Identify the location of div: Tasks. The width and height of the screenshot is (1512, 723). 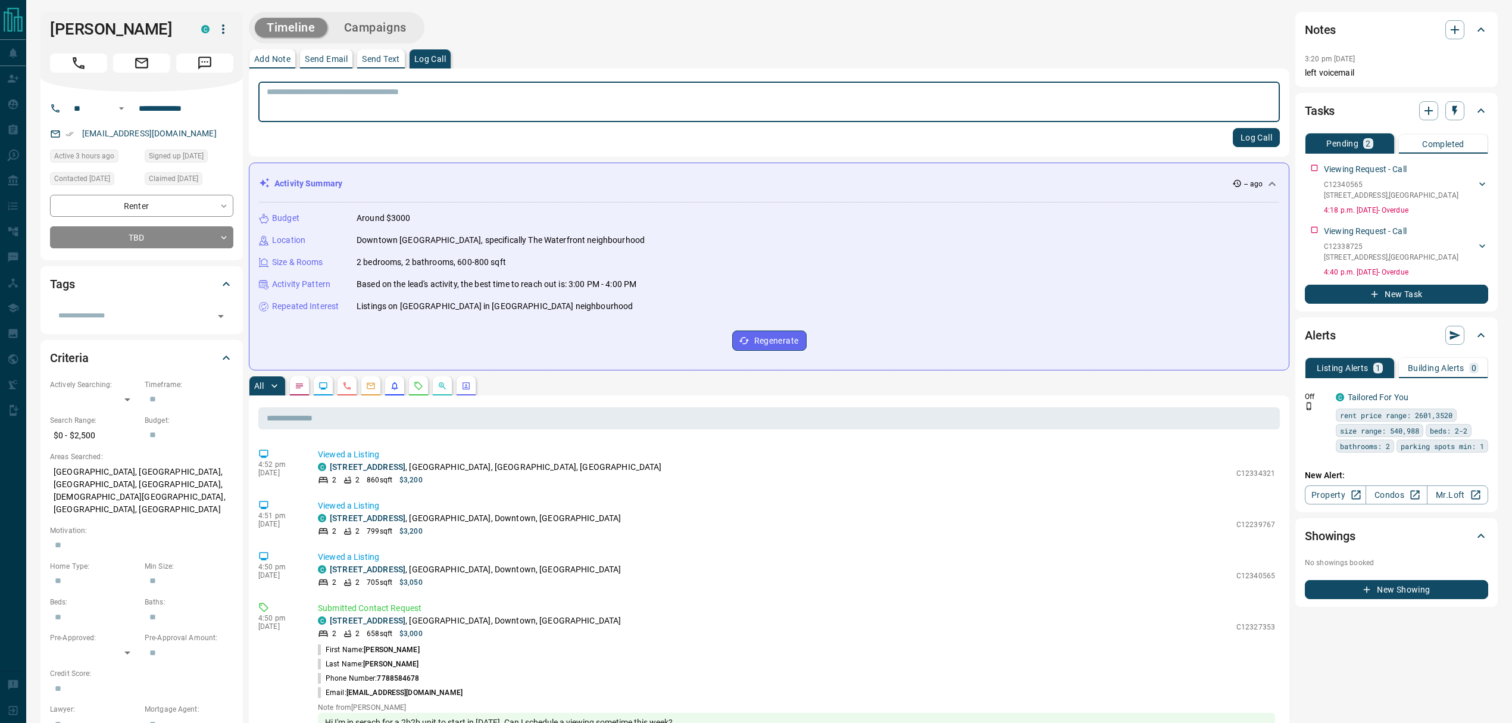
(1397, 111).